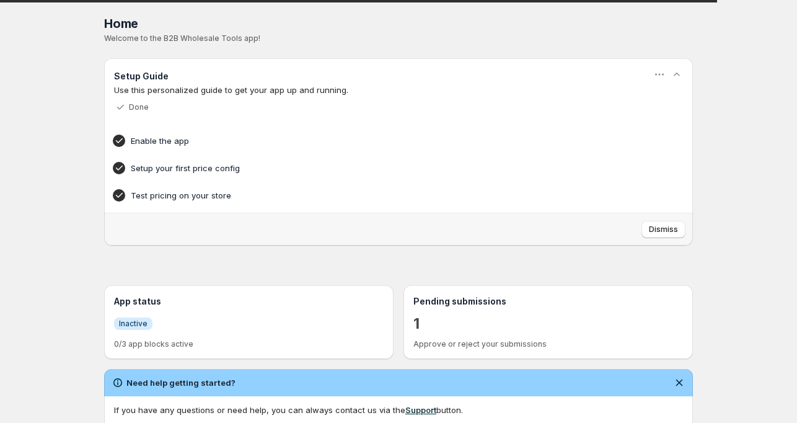 This screenshot has height=423, width=797. I want to click on p: Done, so click(139, 107).